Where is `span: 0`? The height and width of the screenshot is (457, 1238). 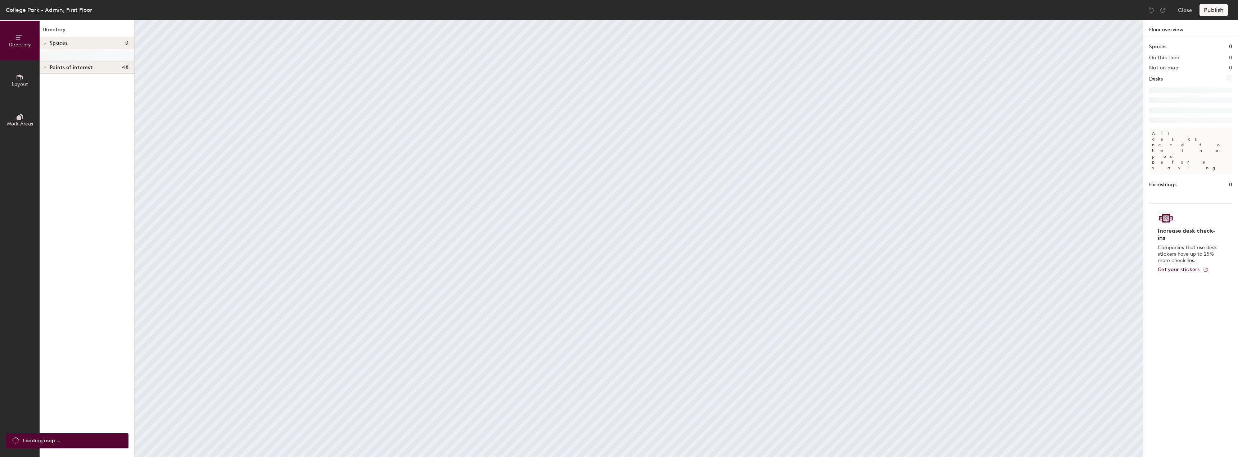
span: 0 is located at coordinates (127, 43).